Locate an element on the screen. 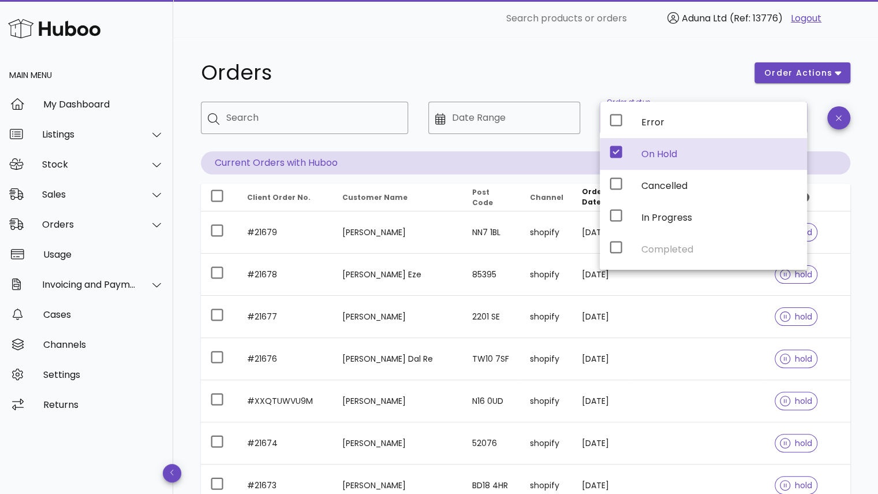  div: Listings is located at coordinates (89, 134).